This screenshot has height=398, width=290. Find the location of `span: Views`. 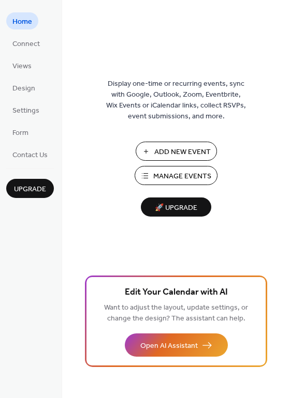

span: Views is located at coordinates (22, 66).